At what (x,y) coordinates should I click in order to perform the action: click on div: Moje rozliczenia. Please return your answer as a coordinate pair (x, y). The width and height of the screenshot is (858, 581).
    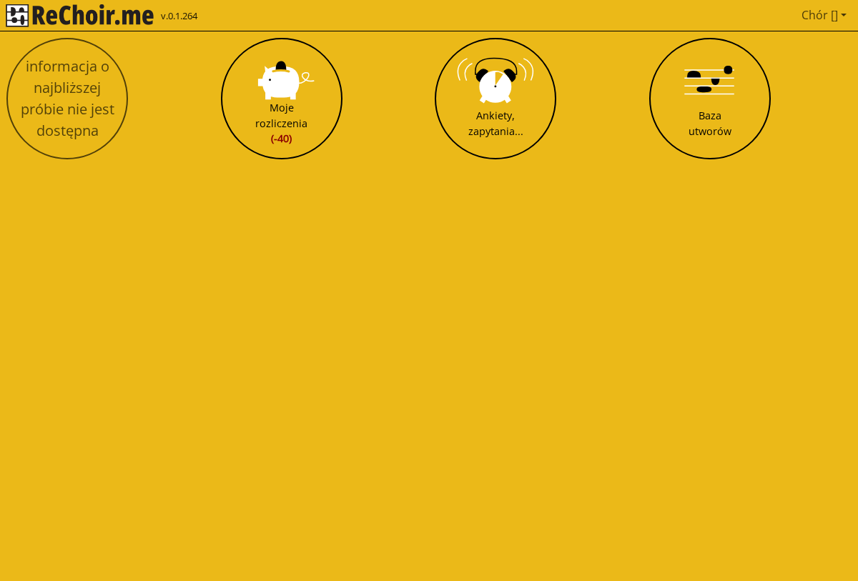
    Looking at the image, I should click on (281, 123).